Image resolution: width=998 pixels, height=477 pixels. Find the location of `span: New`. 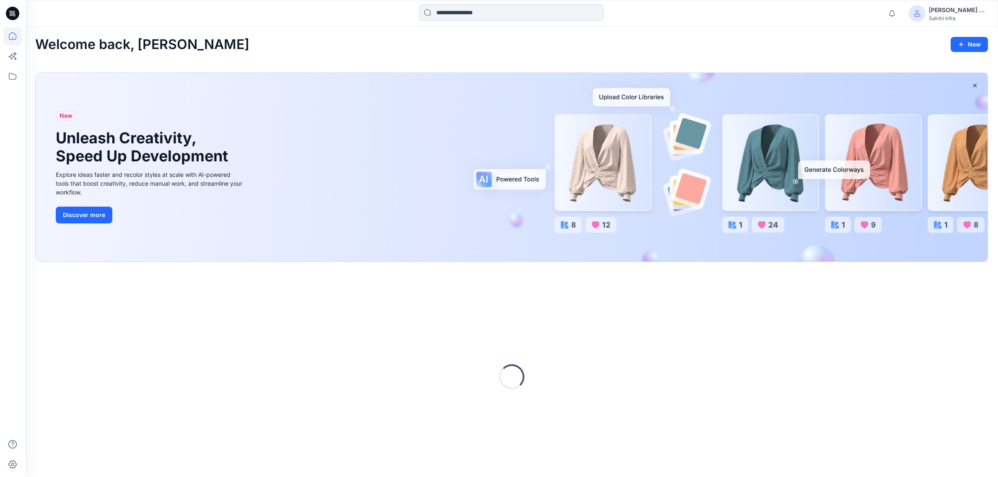

span: New is located at coordinates (66, 116).